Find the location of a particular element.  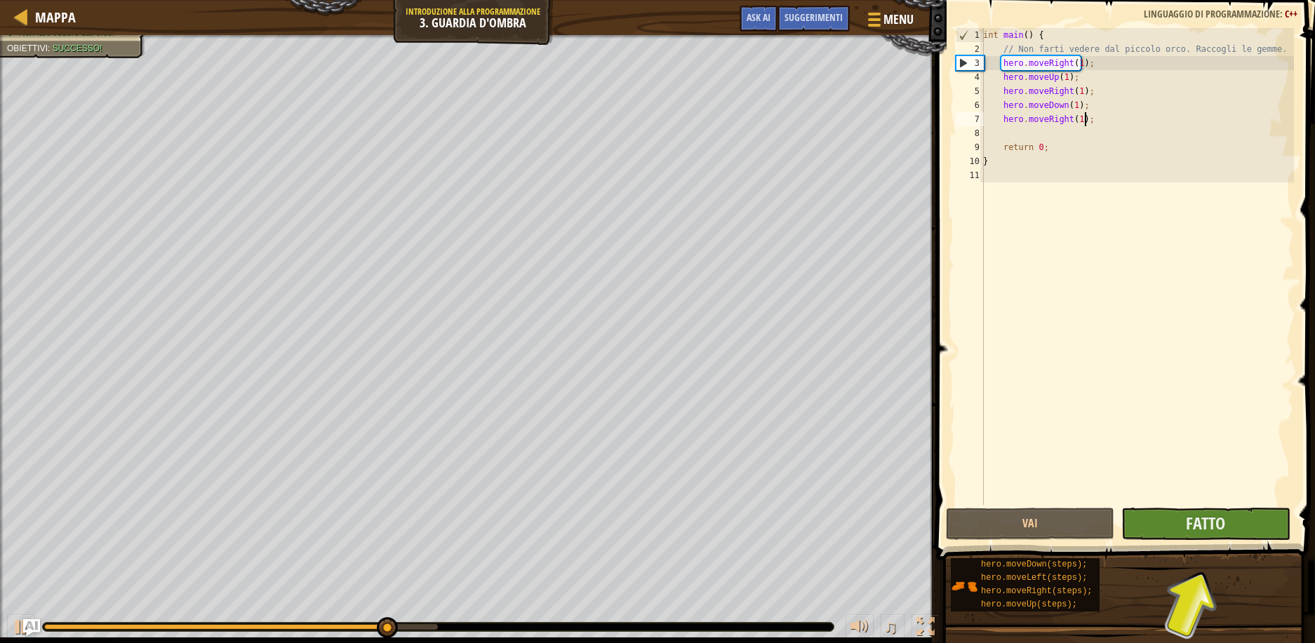

div: 6 is located at coordinates (970, 105).